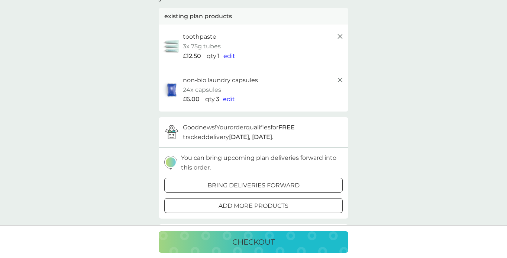 The width and height of the screenshot is (507, 258). What do you see at coordinates (262, 162) in the screenshot?
I see `p: You can bring upcoming plan deliveries forward into this order.` at bounding box center [262, 162].